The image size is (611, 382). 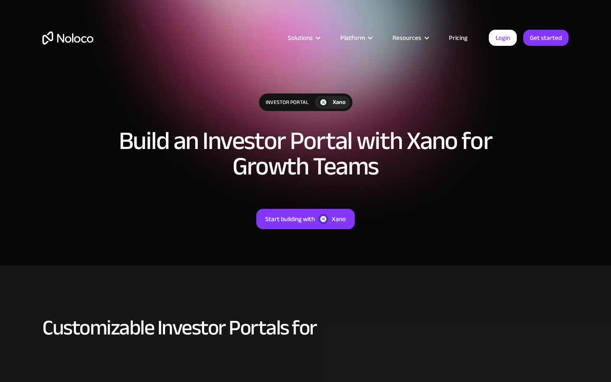 What do you see at coordinates (546, 38) in the screenshot?
I see `a: Get started` at bounding box center [546, 38].